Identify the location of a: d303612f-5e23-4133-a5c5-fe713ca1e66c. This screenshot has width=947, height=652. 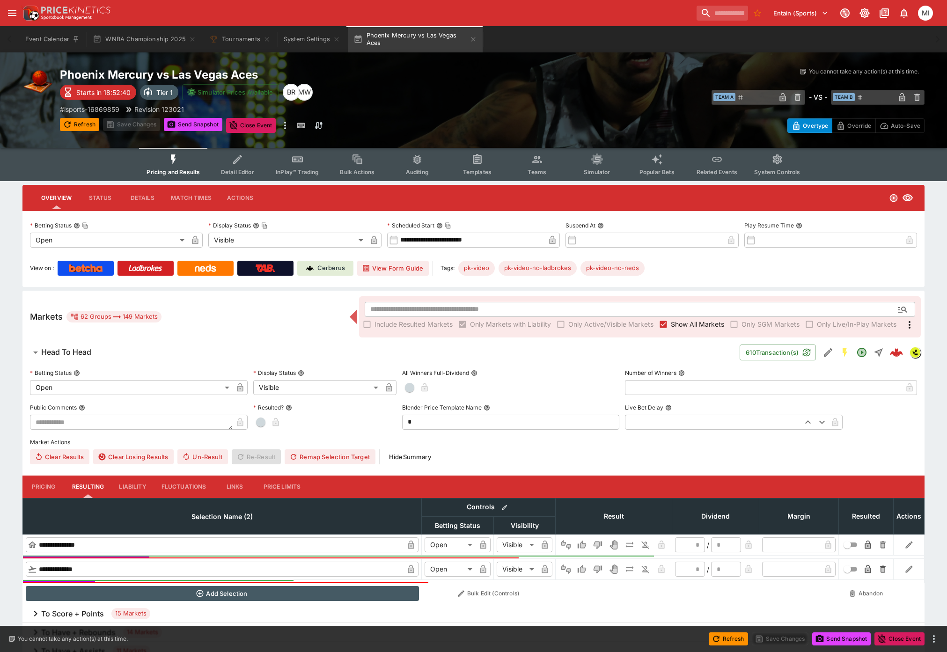
(897, 353).